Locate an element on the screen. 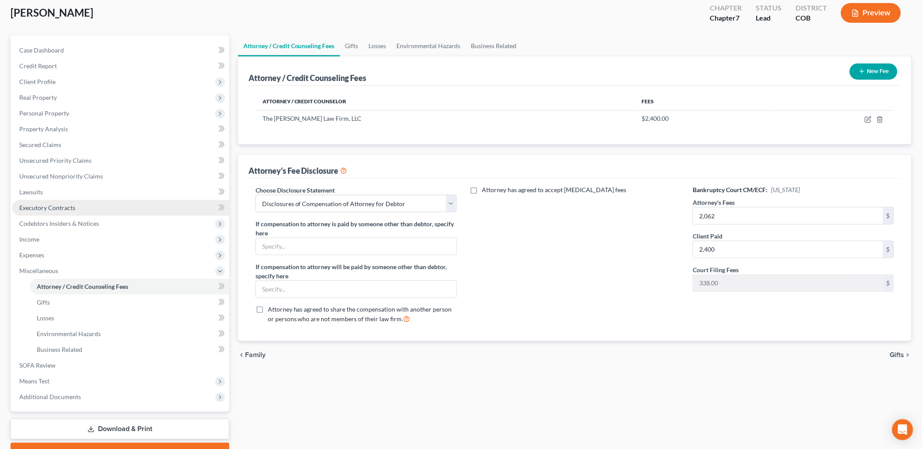 The width and height of the screenshot is (922, 449). div: Lead is located at coordinates (769, 18).